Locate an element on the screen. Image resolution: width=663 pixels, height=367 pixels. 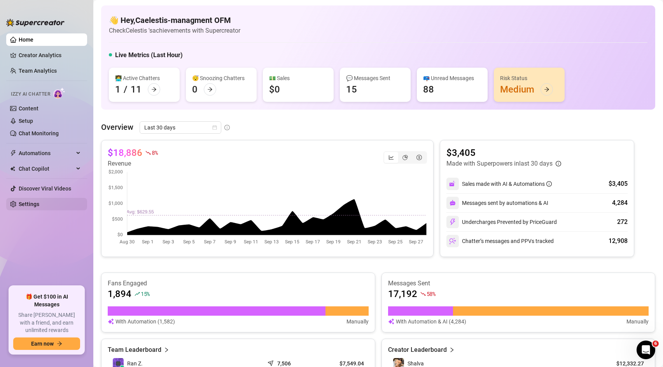
span: 58 % is located at coordinates (431, 294).